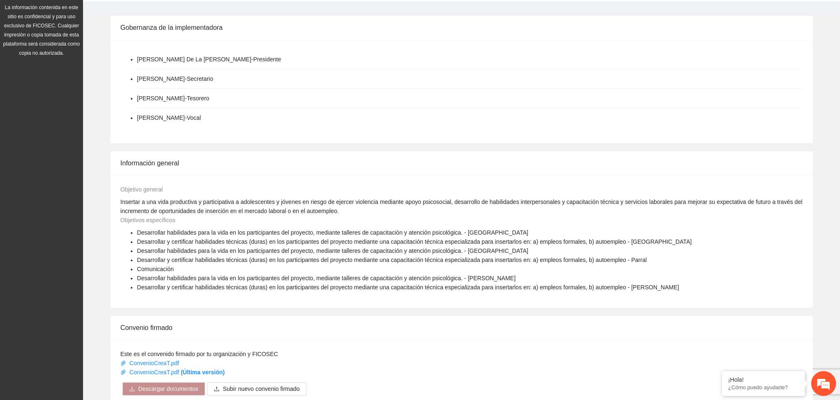  Describe the element at coordinates (256, 389) in the screenshot. I see `button: uploadSubir nuevo convenio firmado` at that location.